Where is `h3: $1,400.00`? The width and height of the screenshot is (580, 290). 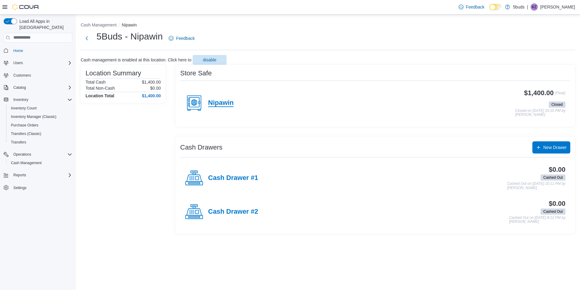
h3: $1,400.00 is located at coordinates (539, 93).